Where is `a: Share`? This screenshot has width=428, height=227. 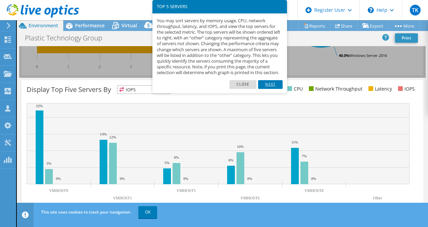
a: Share is located at coordinates (344, 26).